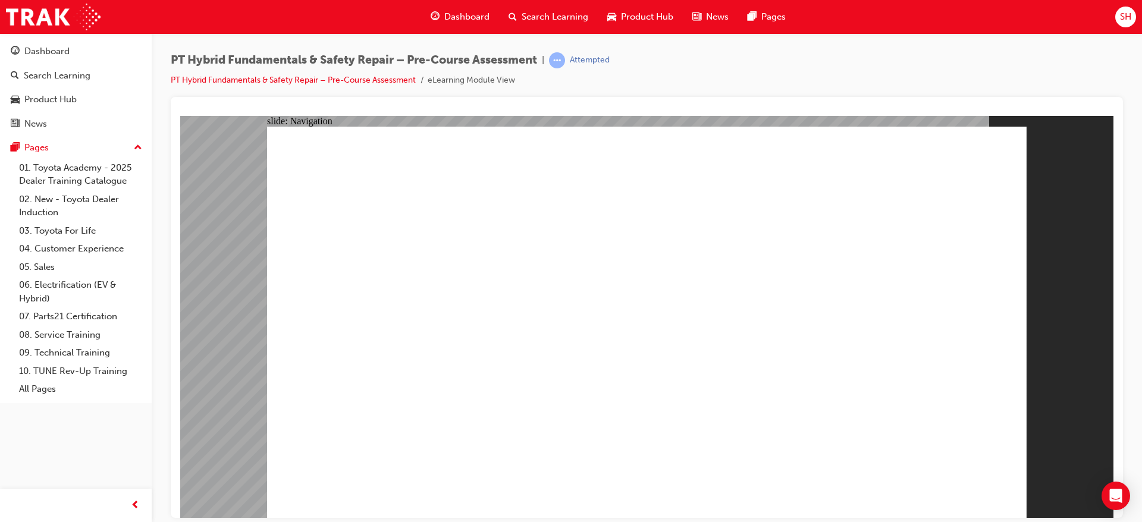  Describe the element at coordinates (76, 76) in the screenshot. I see `a: Search Learning` at that location.